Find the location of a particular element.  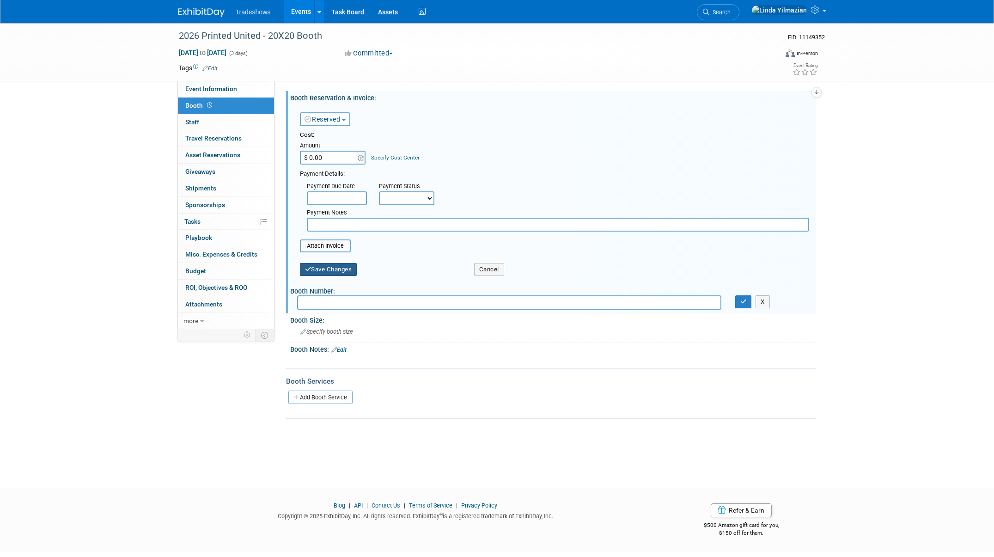

a: API is located at coordinates (358, 505).